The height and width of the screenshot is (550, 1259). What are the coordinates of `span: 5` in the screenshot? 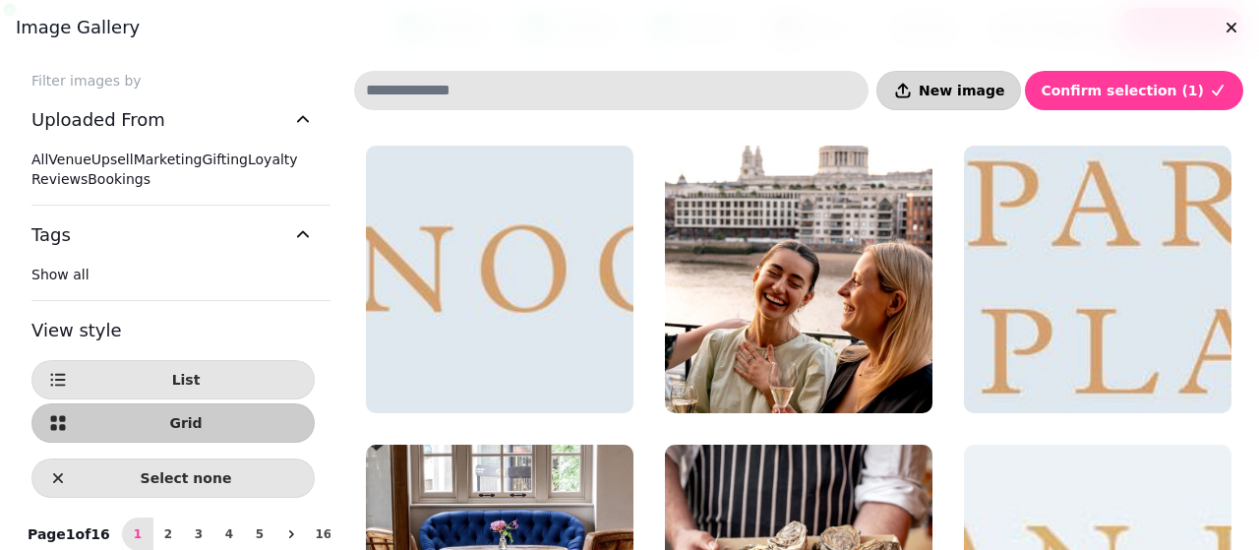 It's located at (260, 534).